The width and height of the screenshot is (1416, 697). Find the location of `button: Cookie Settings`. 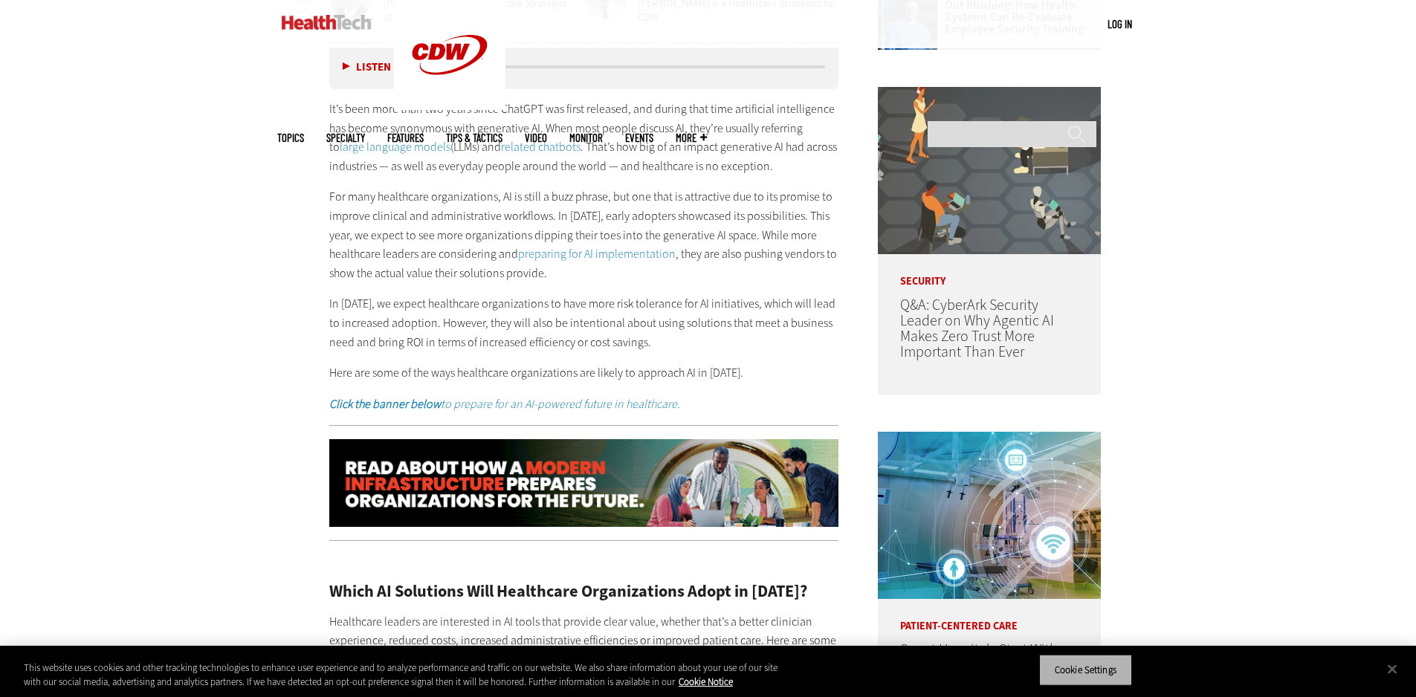

button: Cookie Settings is located at coordinates (1086, 671).